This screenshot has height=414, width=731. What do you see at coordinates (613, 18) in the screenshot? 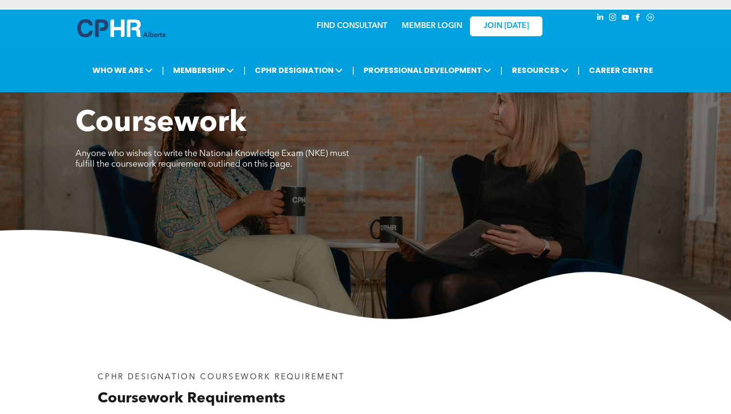
I see `a: instagram` at bounding box center [613, 18].